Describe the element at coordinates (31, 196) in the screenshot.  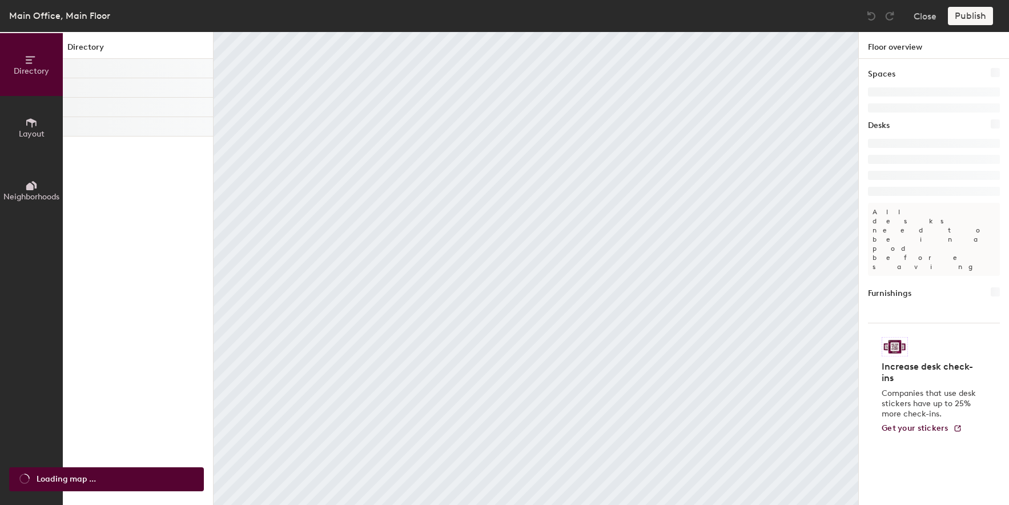
I see `span: Neighborhoods` at that location.